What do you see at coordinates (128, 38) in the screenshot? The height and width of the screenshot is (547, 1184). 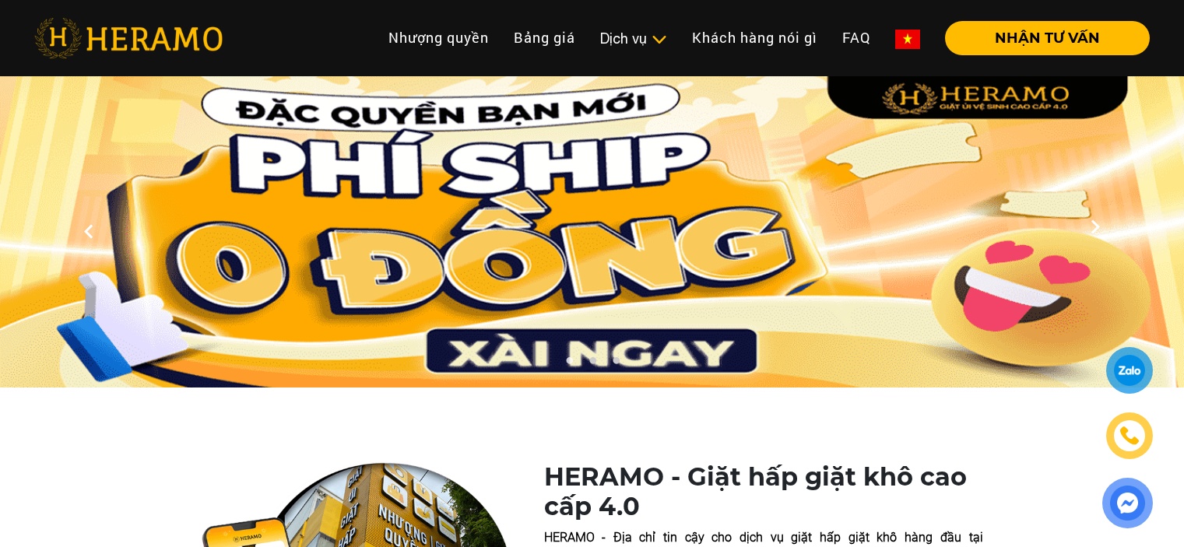 I see `img: heramo-logo.png` at bounding box center [128, 38].